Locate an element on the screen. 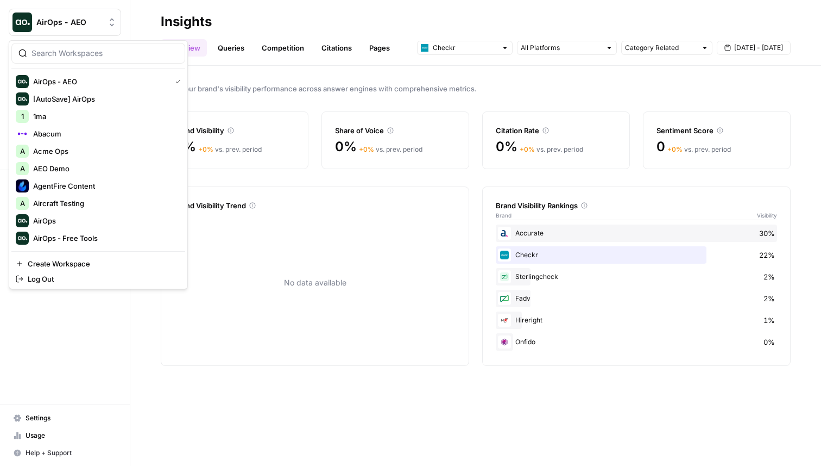 The width and height of the screenshot is (821, 466). img: Abacum Logo is located at coordinates (22, 134).